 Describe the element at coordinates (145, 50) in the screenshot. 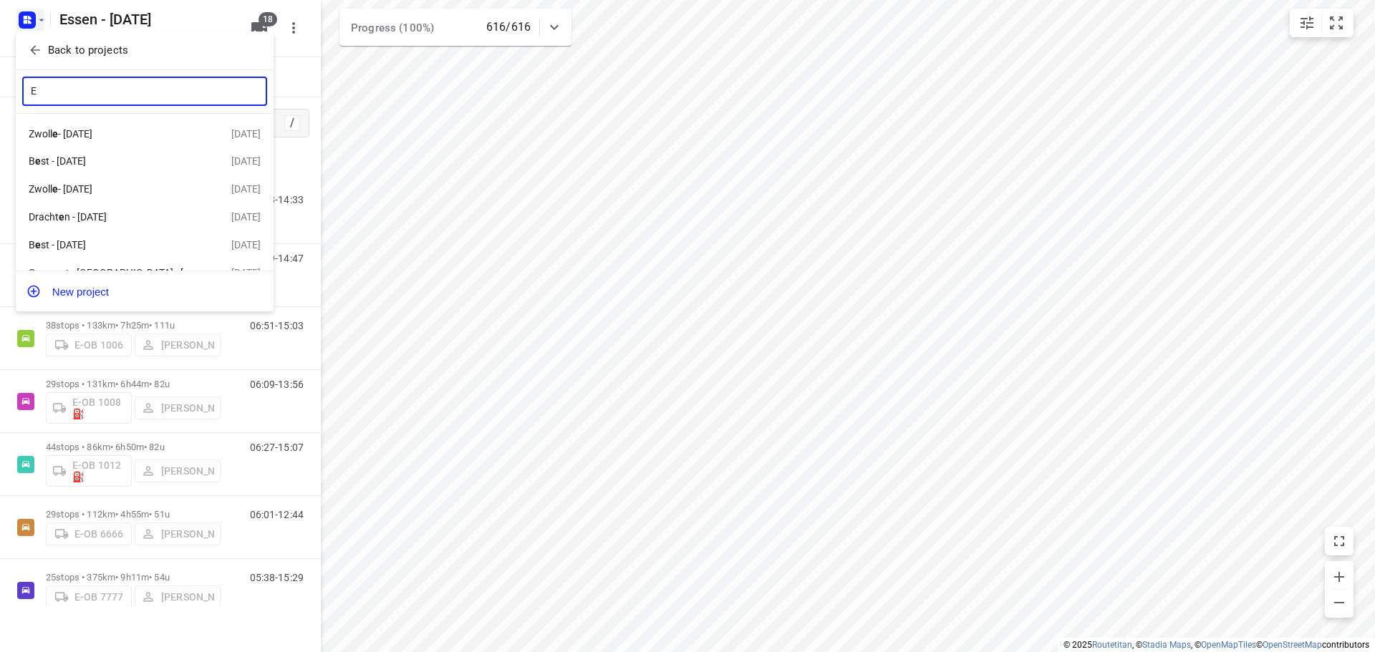

I see `button: Back to projects` at that location.